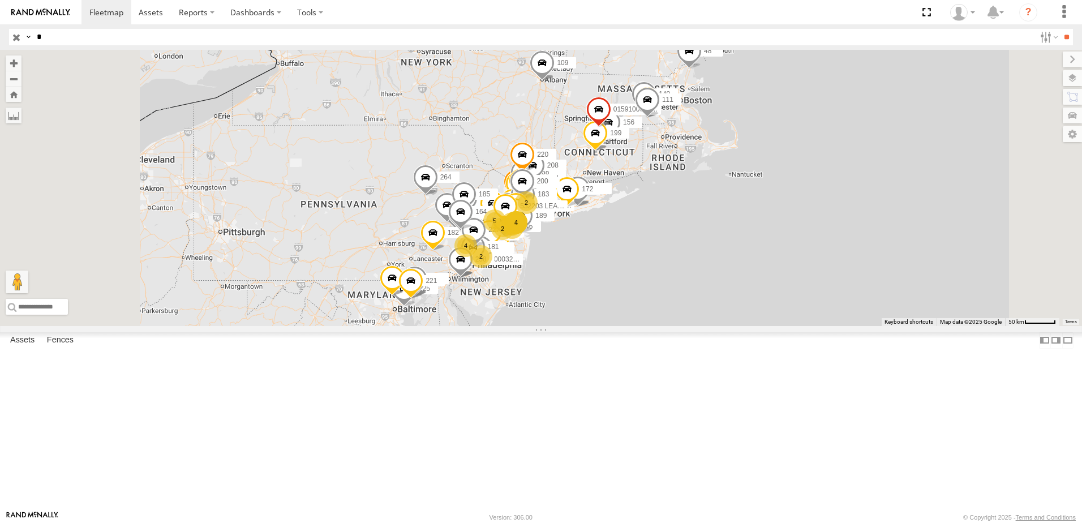  I want to click on span: 50 km, so click(1016, 321).